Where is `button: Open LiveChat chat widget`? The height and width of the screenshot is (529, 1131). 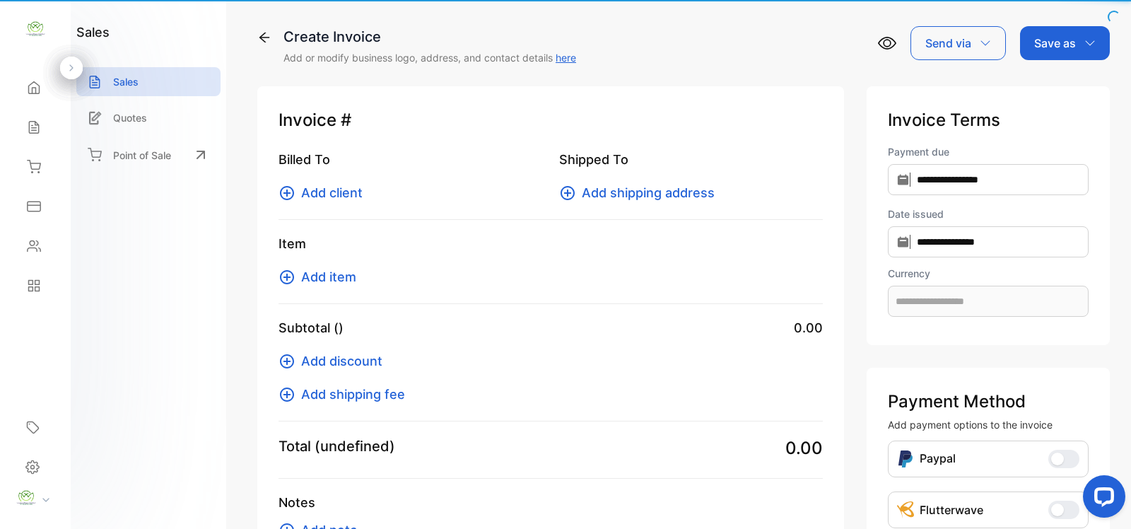
button: Open LiveChat chat widget is located at coordinates (33, 27).